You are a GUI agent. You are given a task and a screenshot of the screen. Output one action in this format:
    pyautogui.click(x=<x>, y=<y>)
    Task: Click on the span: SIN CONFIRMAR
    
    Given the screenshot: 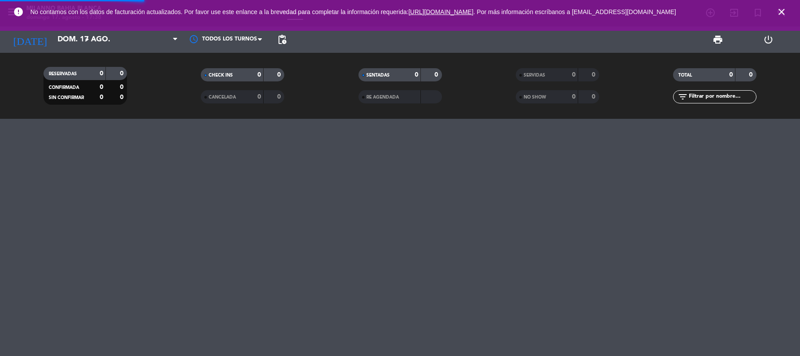 What is the action you would take?
    pyautogui.click(x=66, y=98)
    